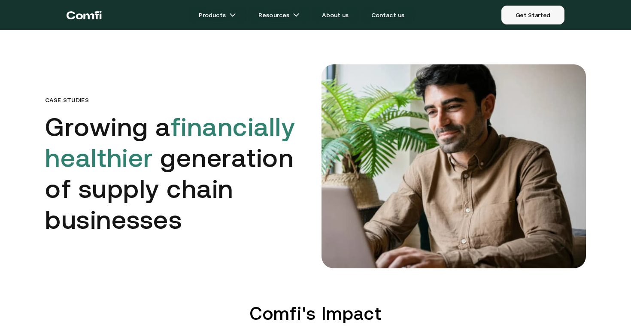  What do you see at coordinates (335, 15) in the screenshot?
I see `a: About us` at bounding box center [335, 15].